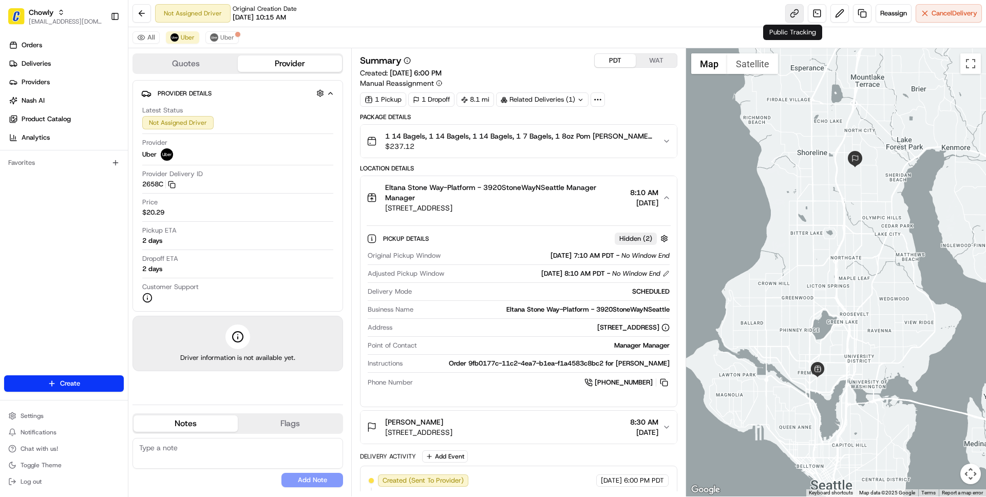  Describe the element at coordinates (264, 9) in the screenshot. I see `span: Original Creation Date` at that location.